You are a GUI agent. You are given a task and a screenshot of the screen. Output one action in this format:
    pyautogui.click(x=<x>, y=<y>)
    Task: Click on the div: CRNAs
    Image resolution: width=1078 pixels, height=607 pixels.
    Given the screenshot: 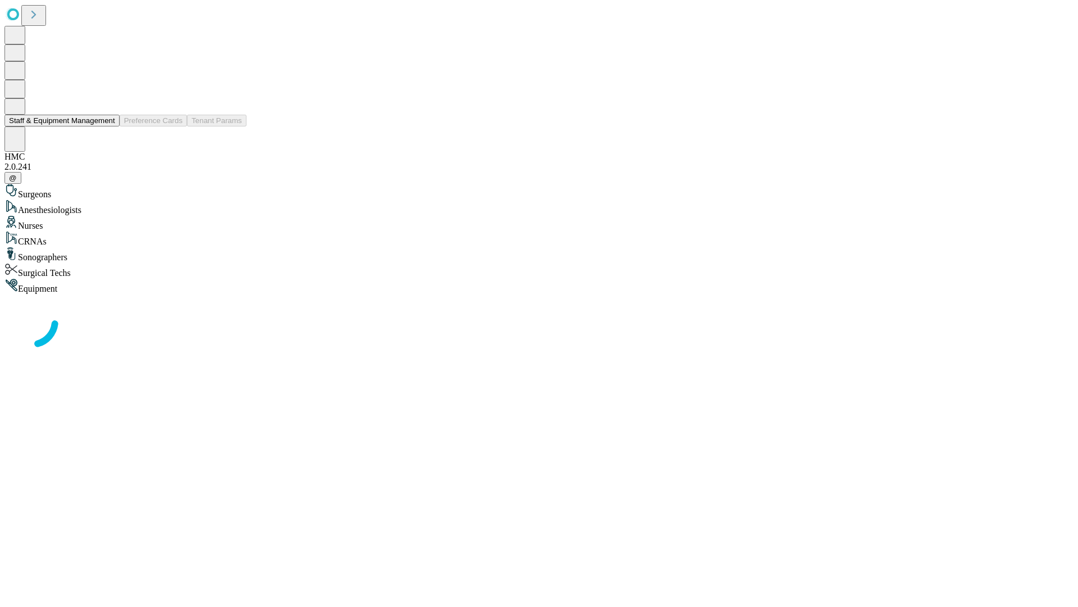 What is the action you would take?
    pyautogui.click(x=539, y=239)
    